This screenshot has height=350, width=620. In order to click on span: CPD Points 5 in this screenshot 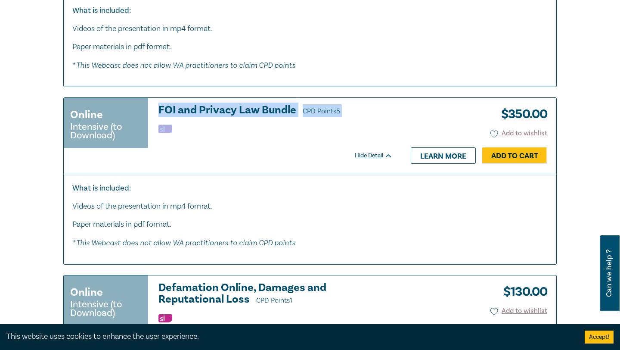, I will do `click(321, 111)`.